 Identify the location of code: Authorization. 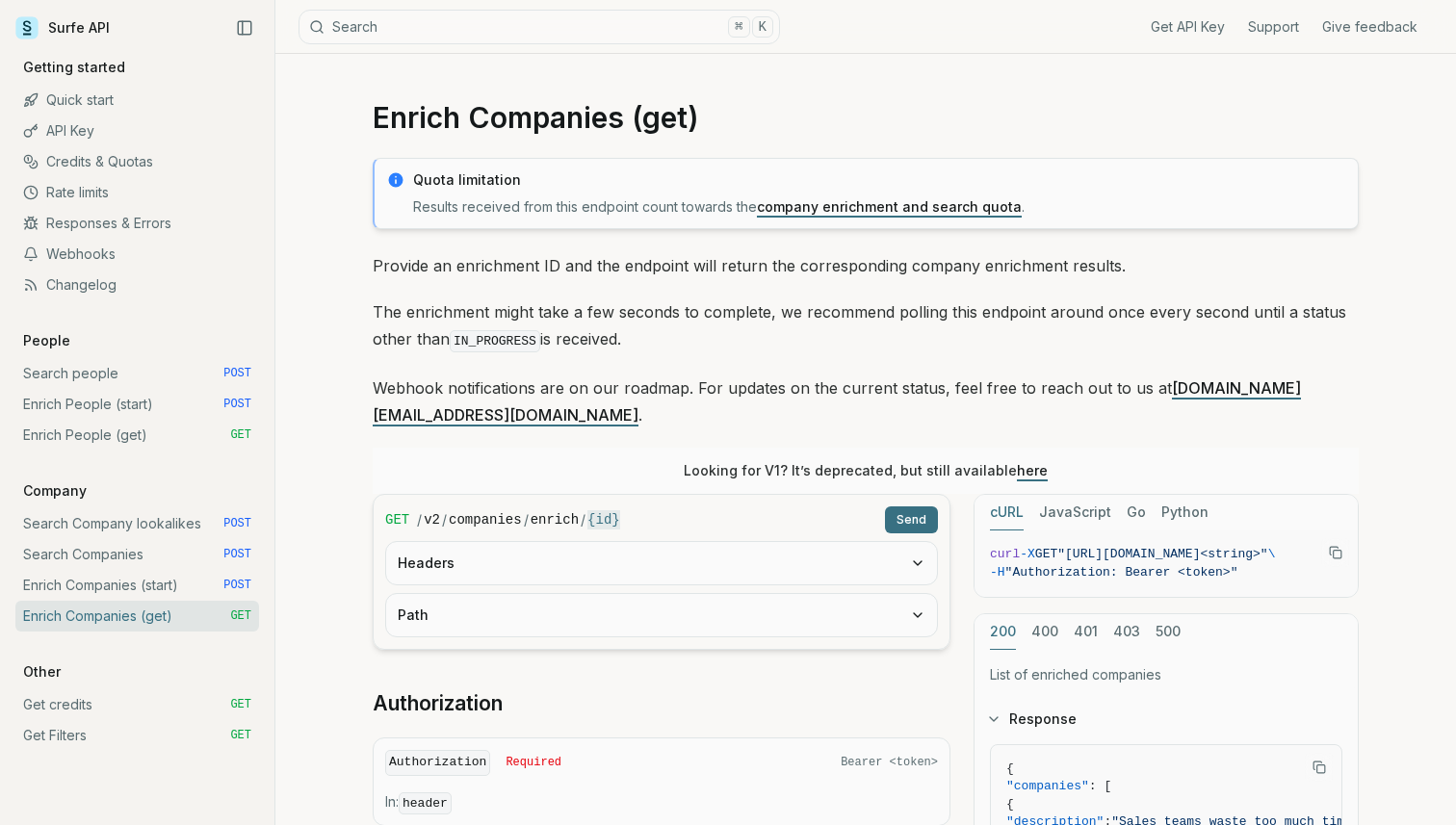
(437, 762).